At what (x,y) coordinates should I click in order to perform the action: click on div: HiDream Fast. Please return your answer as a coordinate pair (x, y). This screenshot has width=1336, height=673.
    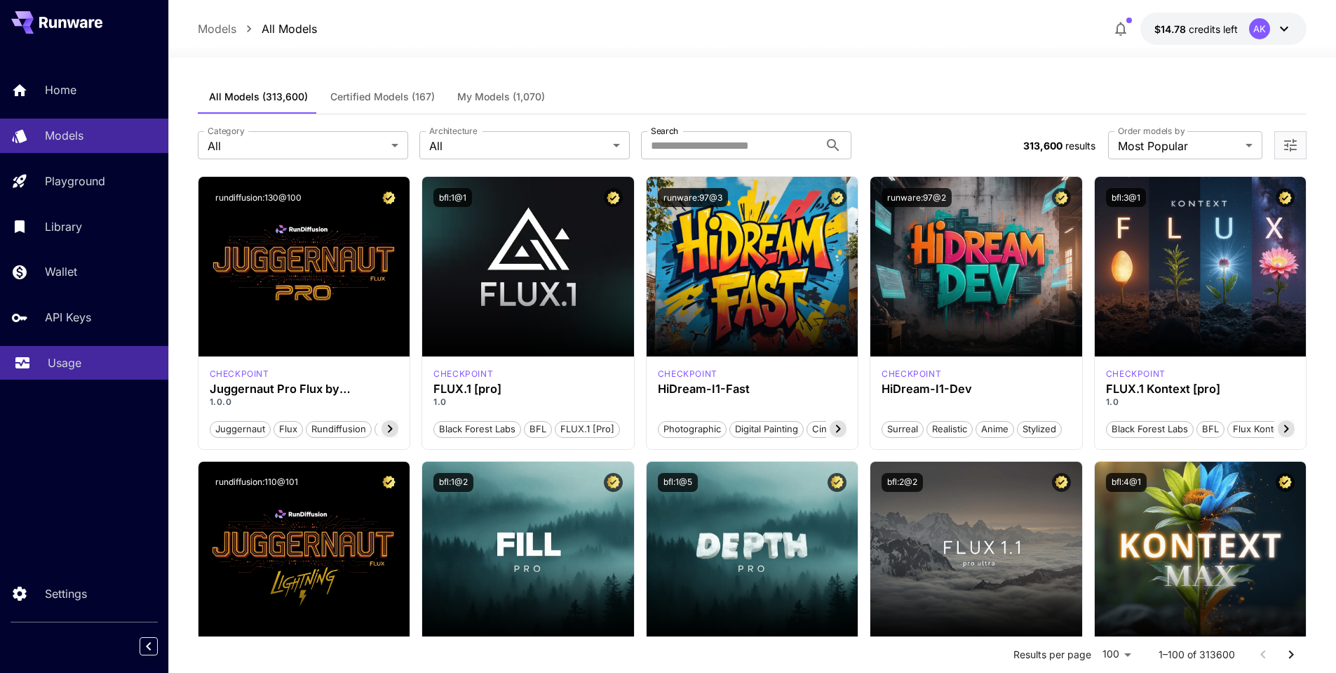
    Looking at the image, I should click on (687, 374).